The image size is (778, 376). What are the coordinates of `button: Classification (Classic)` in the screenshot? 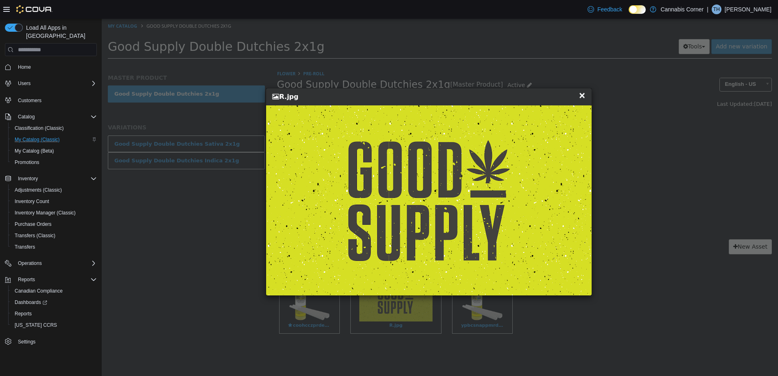 It's located at (54, 128).